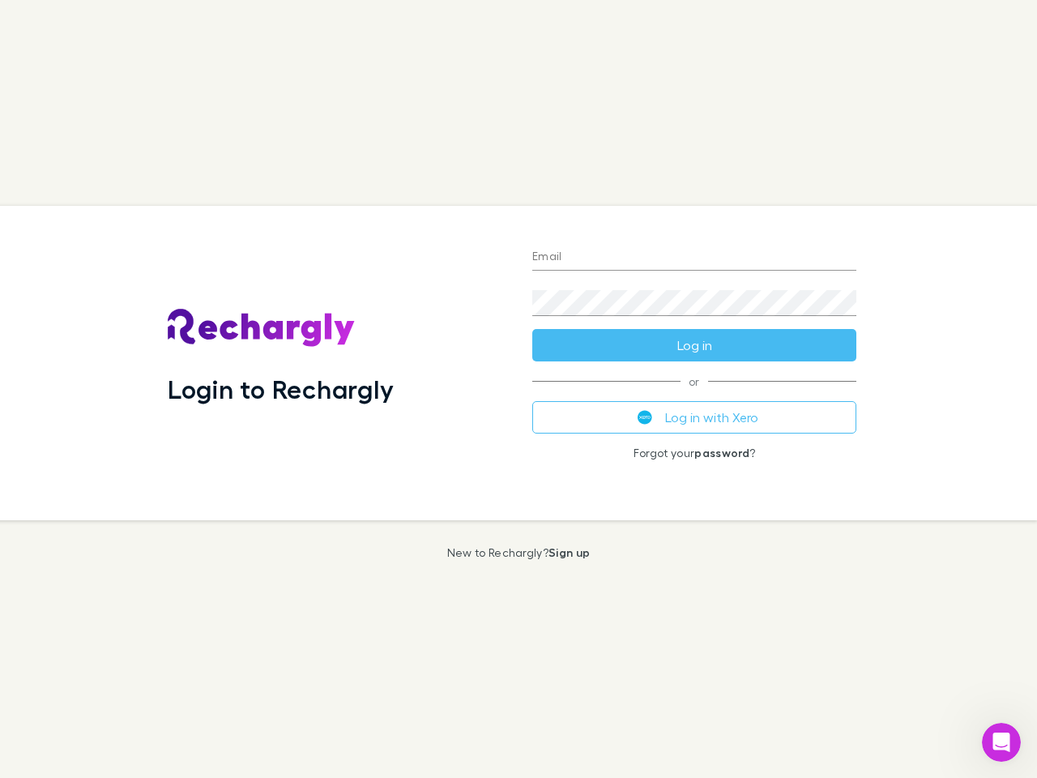 The width and height of the screenshot is (1037, 778). I want to click on img: Xero's logo, so click(645, 417).